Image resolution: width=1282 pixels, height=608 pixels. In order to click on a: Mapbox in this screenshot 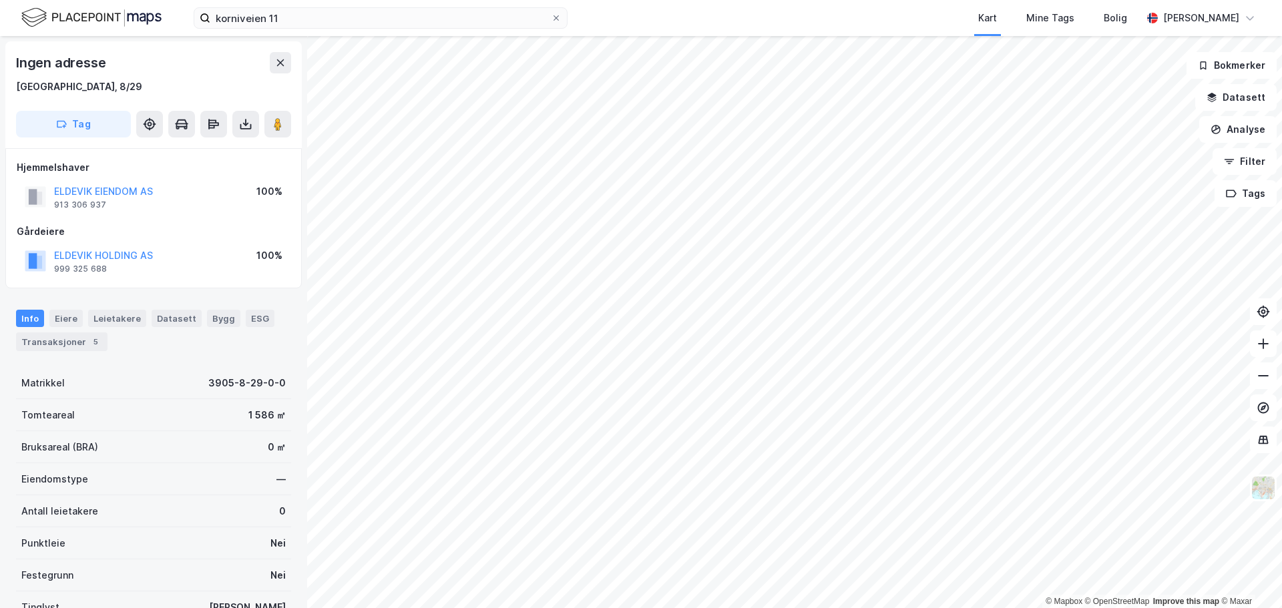, I will do `click(1063, 602)`.